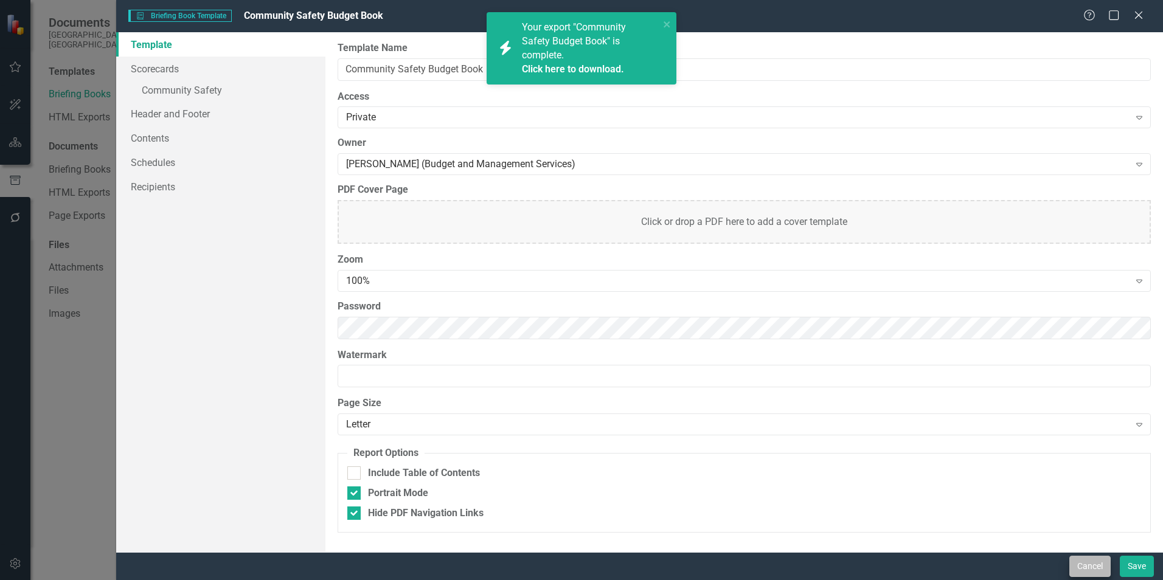  Describe the element at coordinates (313, 15) in the screenshot. I see `span: Community Safety Budget Book` at that location.